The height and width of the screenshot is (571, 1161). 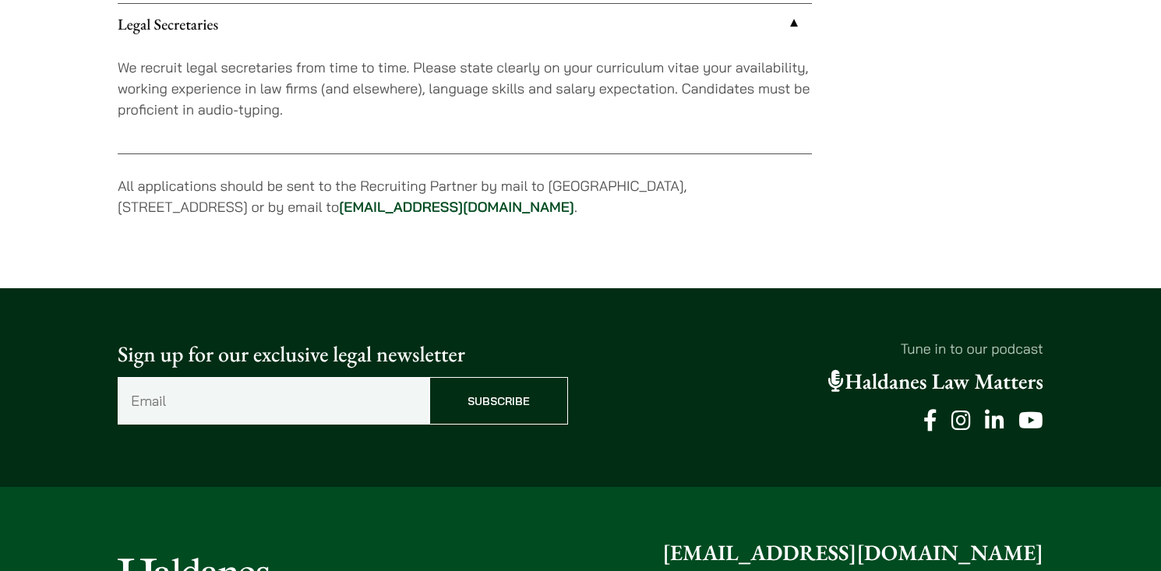 What do you see at coordinates (273, 400) in the screenshot?
I see `input: Email` at bounding box center [273, 400].